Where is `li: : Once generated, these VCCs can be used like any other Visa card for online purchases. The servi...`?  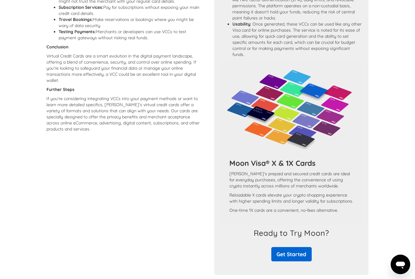
li: : Once generated, these VCCs can be used like any other Visa card for online purchases. The servi... is located at coordinates (297, 39).